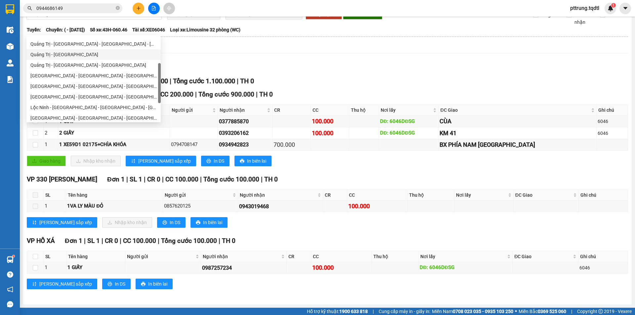 The image size is (635, 315). Describe the element at coordinates (601, 312) in the screenshot. I see `span: copyright` at that location.